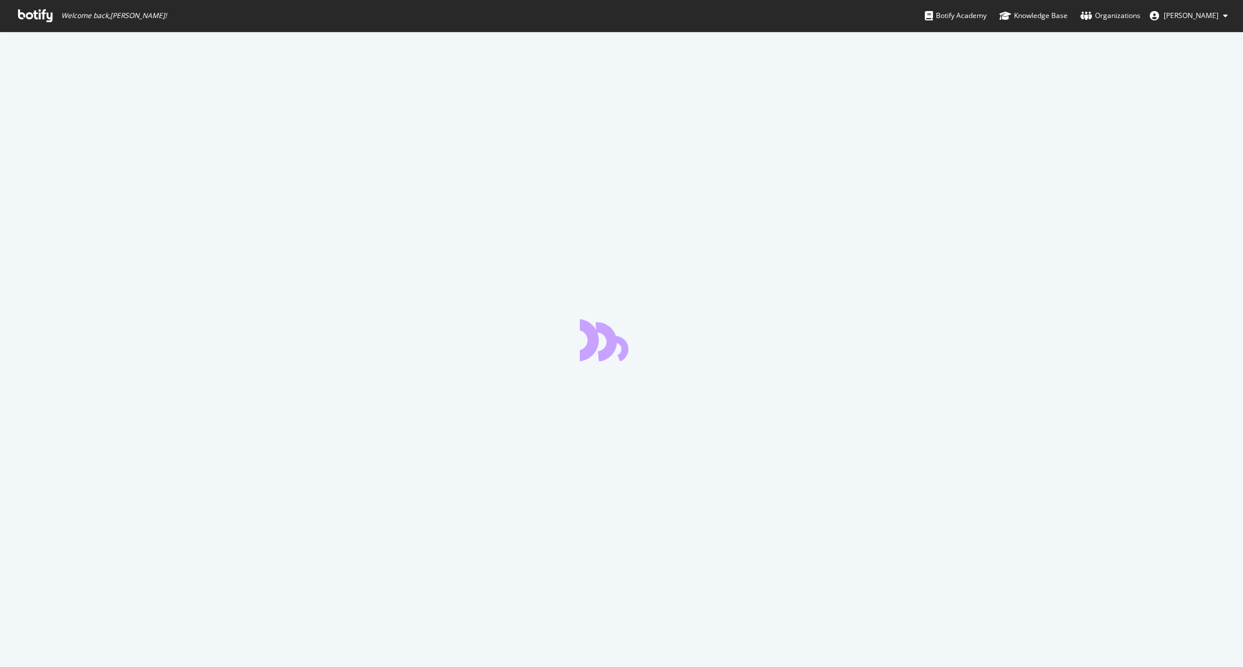  Describe the element at coordinates (622, 340) in the screenshot. I see `div: animation` at that location.